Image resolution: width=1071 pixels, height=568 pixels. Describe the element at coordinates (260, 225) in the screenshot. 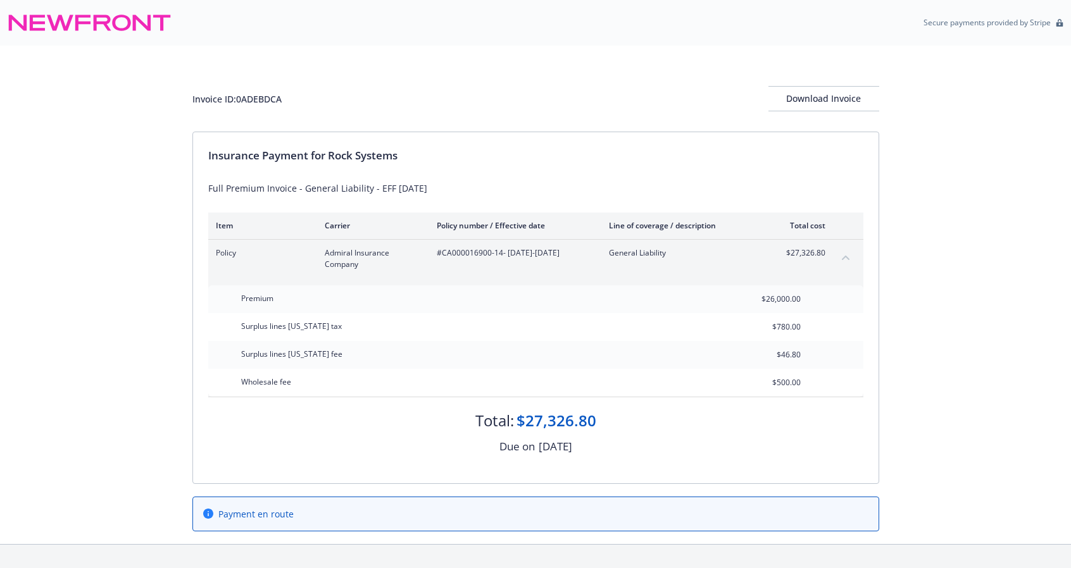

I see `div: Item` at that location.